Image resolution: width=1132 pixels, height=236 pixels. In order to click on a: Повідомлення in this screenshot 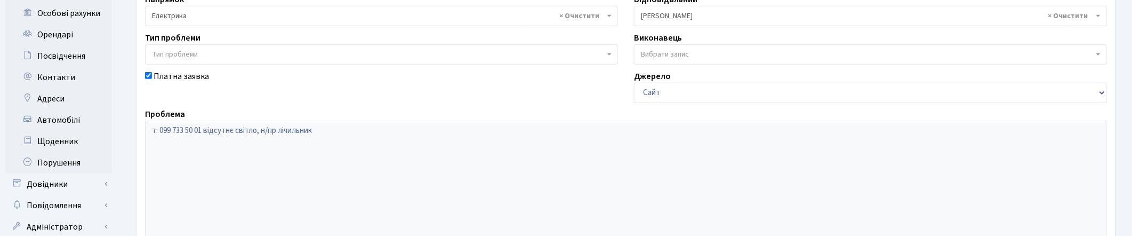, I will do `click(59, 205)`.